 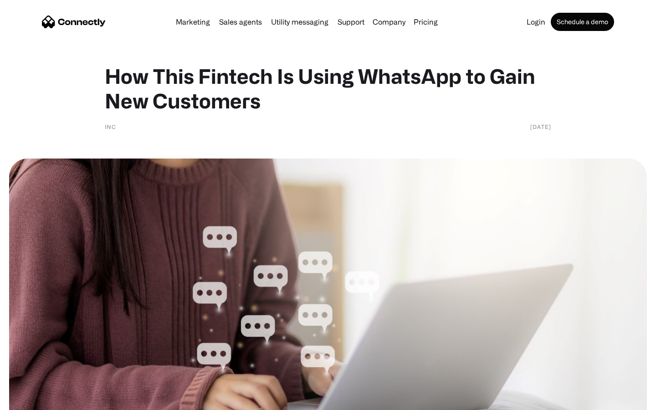 What do you see at coordinates (328, 88) in the screenshot?
I see `h1: How This Fintech Is Using WhatsApp to Gain New Customers` at bounding box center [328, 88].